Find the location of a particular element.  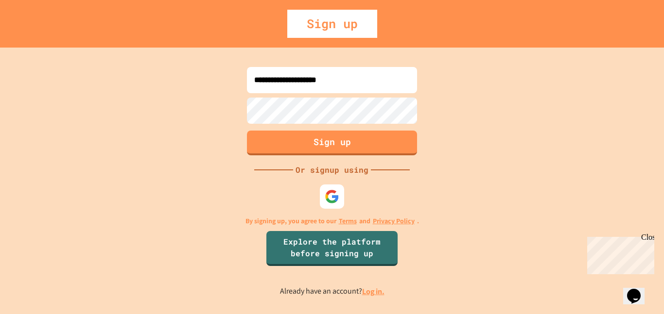

img: google-icon.svg is located at coordinates (332, 197).